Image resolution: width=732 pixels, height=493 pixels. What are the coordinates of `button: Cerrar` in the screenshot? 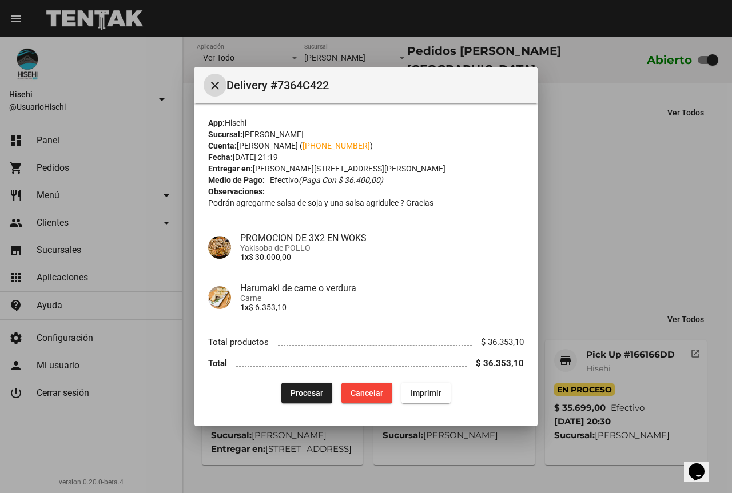 It's located at (215, 85).